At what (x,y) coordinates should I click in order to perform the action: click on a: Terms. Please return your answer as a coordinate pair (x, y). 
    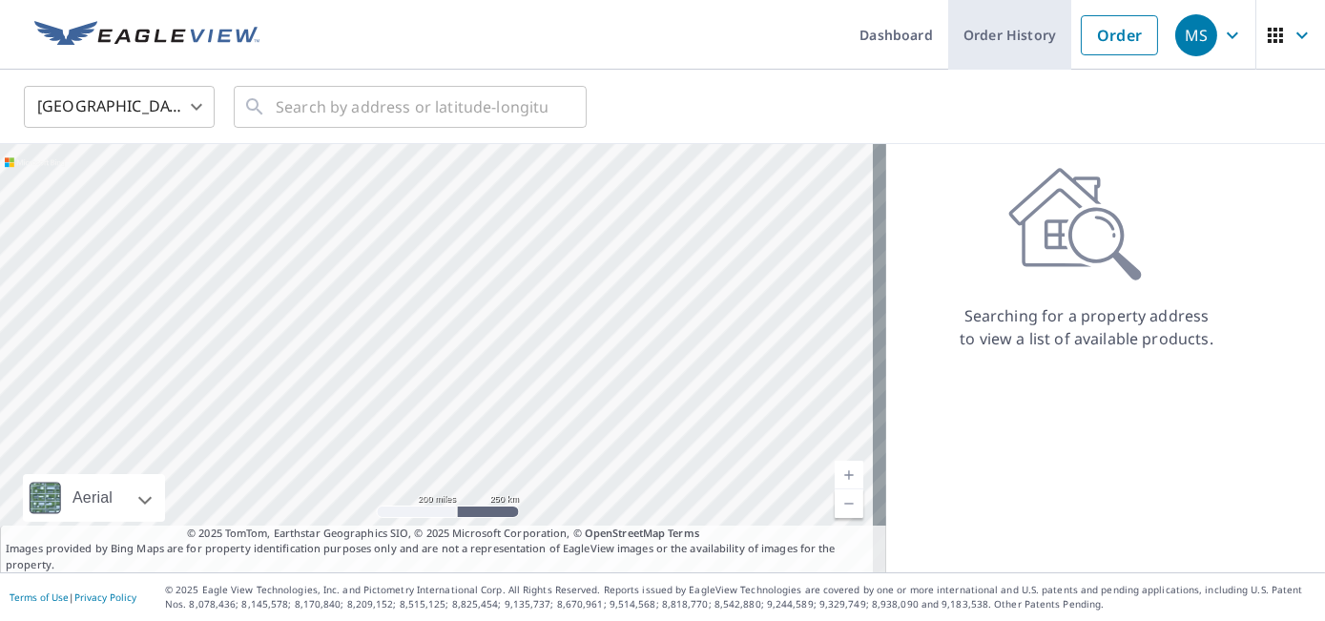
    Looking at the image, I should click on (683, 532).